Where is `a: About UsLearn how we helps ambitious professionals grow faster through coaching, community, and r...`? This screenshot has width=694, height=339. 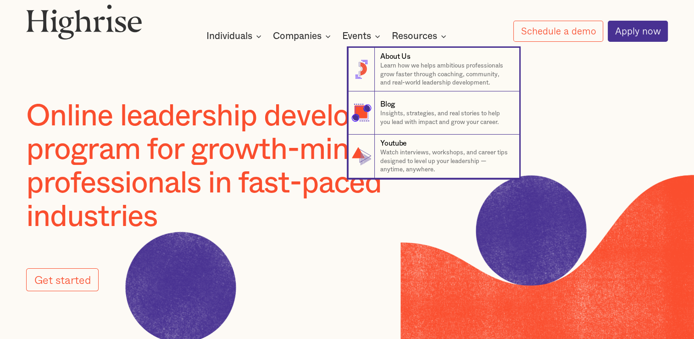
a: About UsLearn how we helps ambitious professionals grow faster through coaching, community, and r... is located at coordinates (434, 69).